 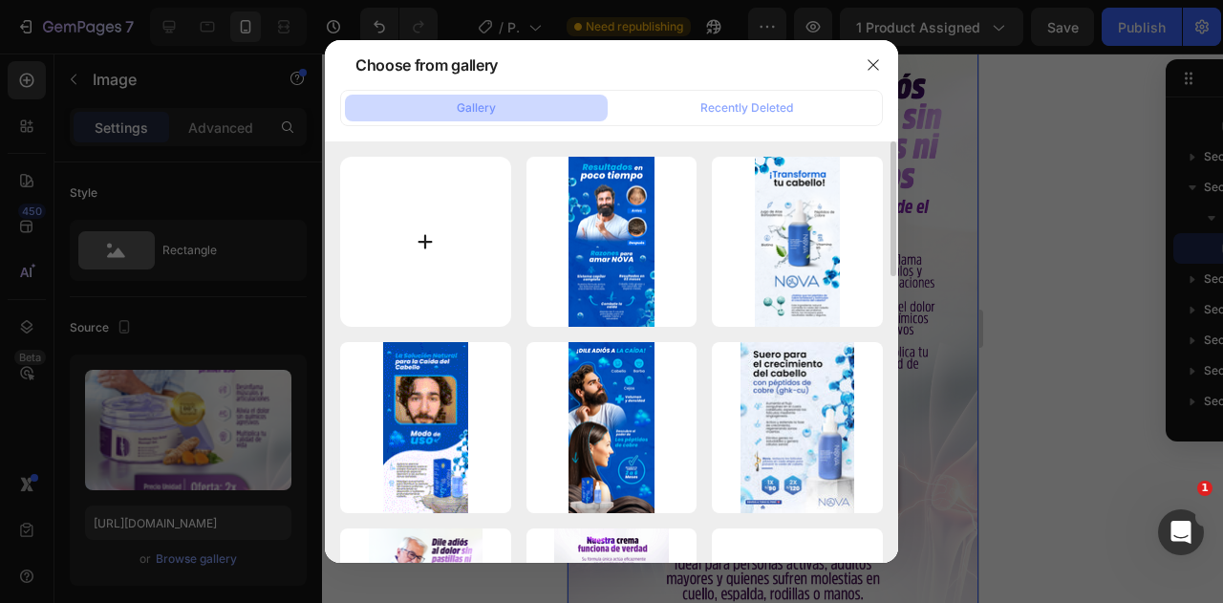 I want to click on button: Recently Deleted, so click(x=746, y=108).